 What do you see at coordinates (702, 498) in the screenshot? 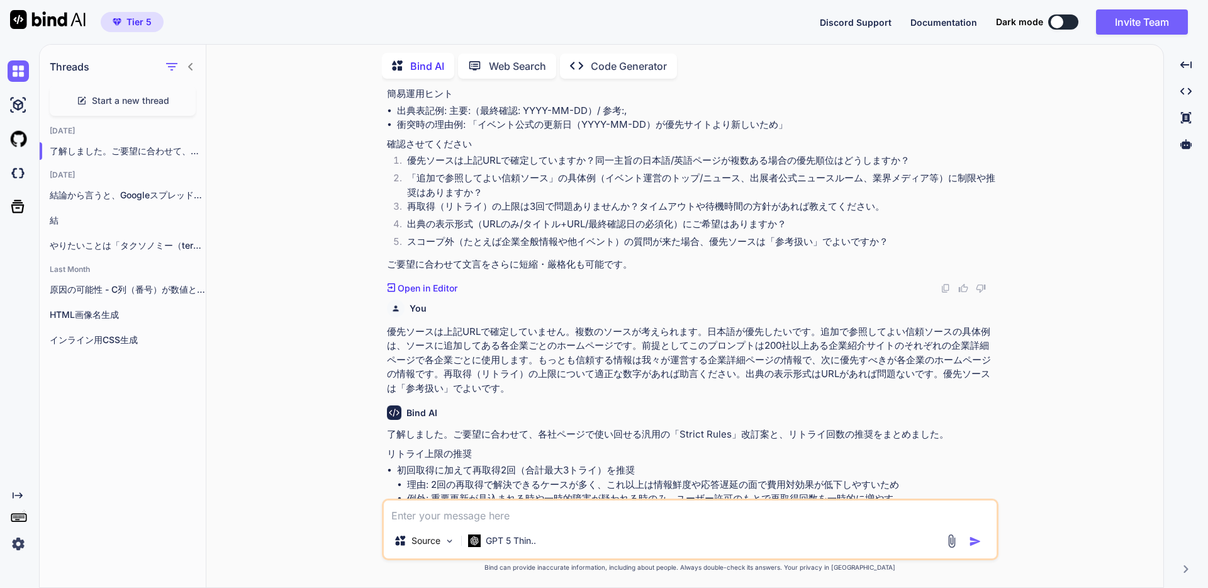
I see `li: 例外: 重要更新が見込まれる時や一時的障害が疑われる時のみ、ユーザー許可のもとで再取得回数を一時的に増やす` at bounding box center [702, 498].